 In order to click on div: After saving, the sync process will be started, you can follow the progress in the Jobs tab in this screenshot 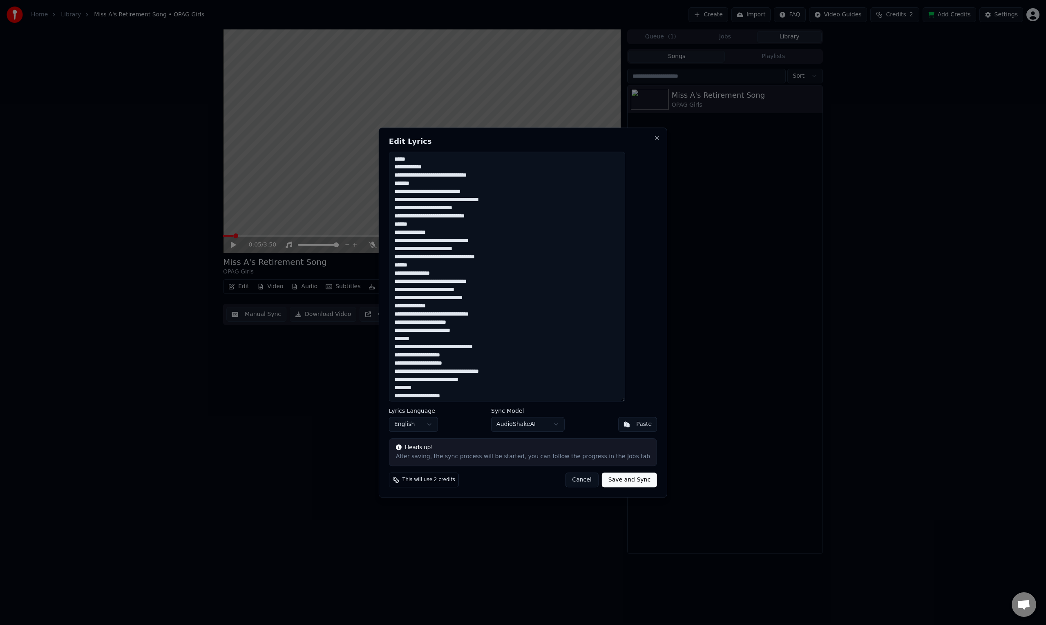, I will do `click(523, 456)`.